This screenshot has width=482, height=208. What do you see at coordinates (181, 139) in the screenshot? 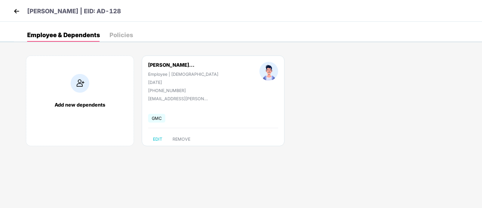
I see `span: REMOVE` at bounding box center [181, 139].